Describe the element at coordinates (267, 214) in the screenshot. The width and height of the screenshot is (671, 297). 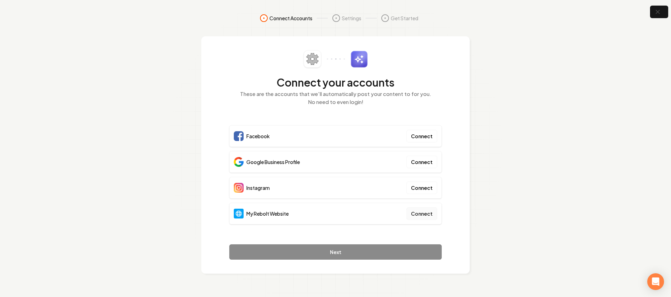
I see `span: My Rebolt Website` at that location.